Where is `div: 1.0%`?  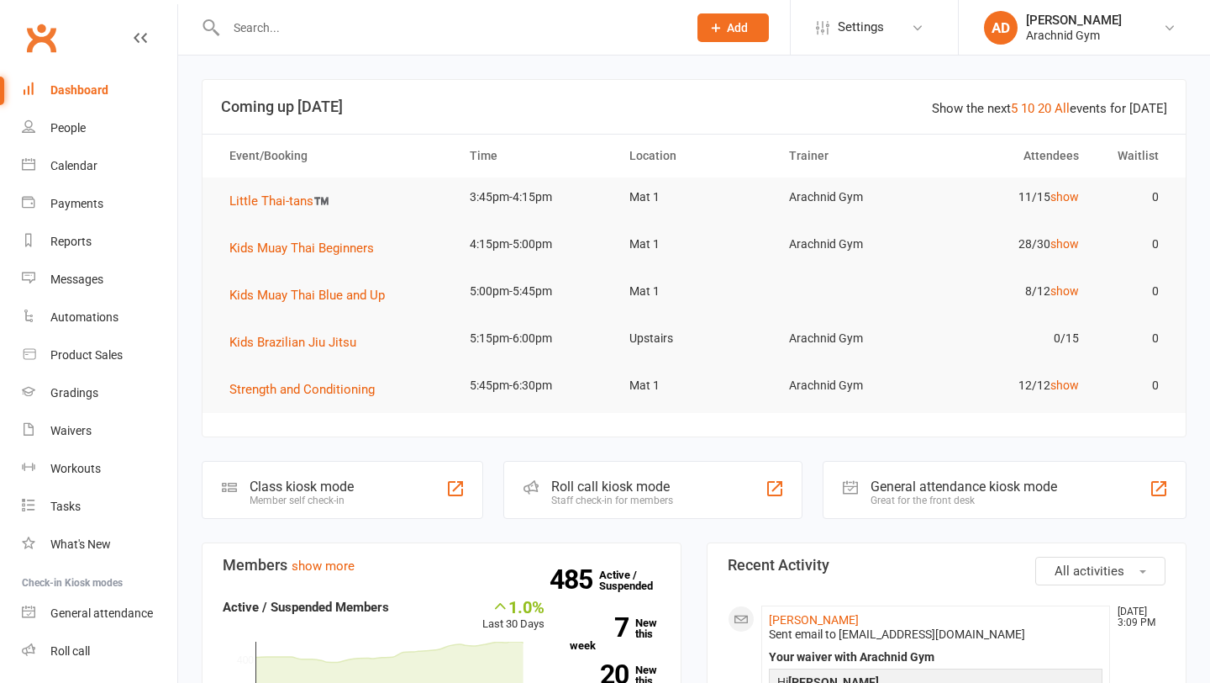
div: 1.0% is located at coordinates (514, 606).